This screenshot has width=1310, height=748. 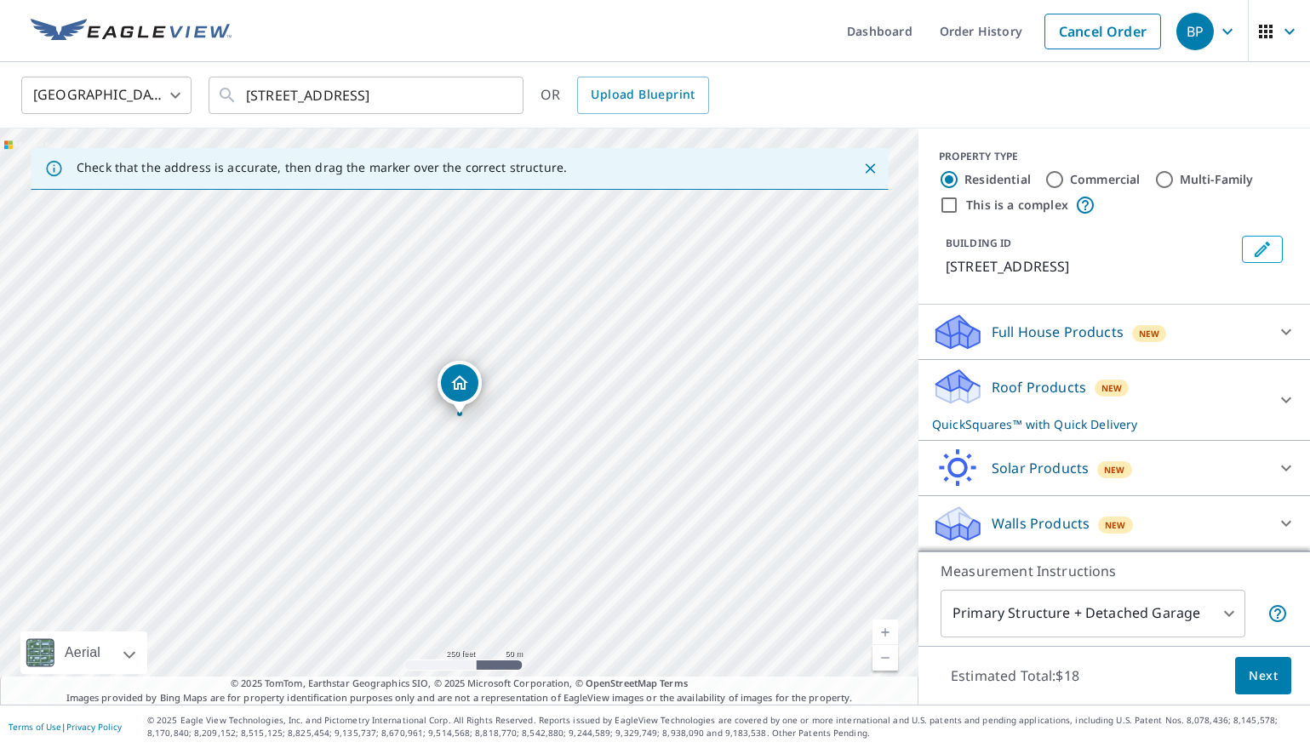 I want to click on p: © 2025 Eagle View Technologies, Inc. and Pictometry International Corp. All Rights Reserved. Repo..., so click(x=724, y=727).